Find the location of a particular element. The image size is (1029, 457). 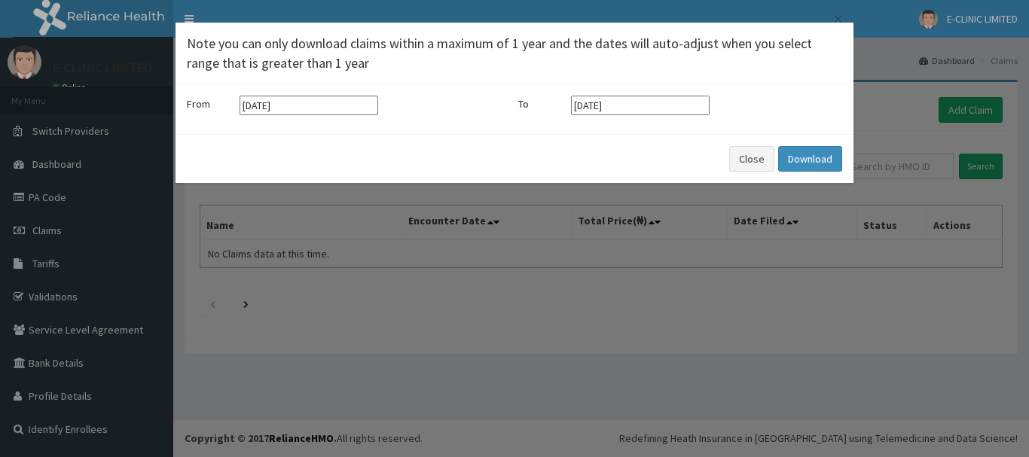

input: Select end date is located at coordinates (640, 105).